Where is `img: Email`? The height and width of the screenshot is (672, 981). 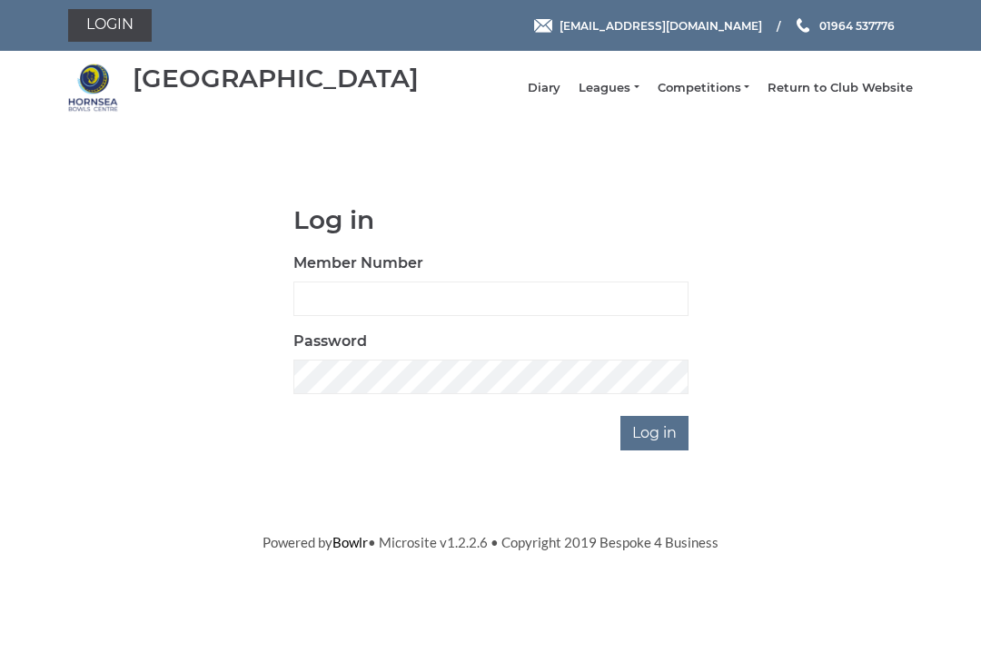 img: Email is located at coordinates (543, 25).